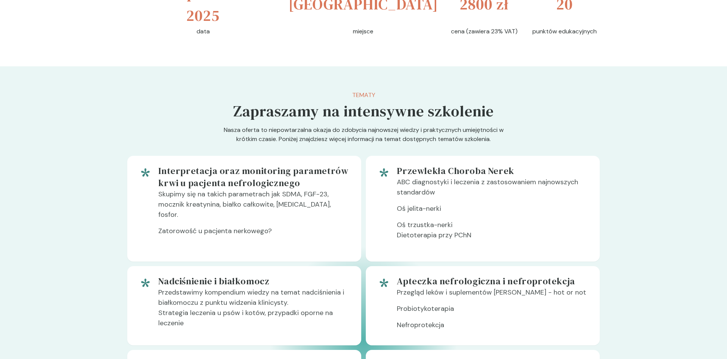  I want to click on p: Przedstawimy kompendium wiedzy na temat nadciśnienia i białkomoczu z punktu widzenia klinicysty. ..., so click(254, 311).